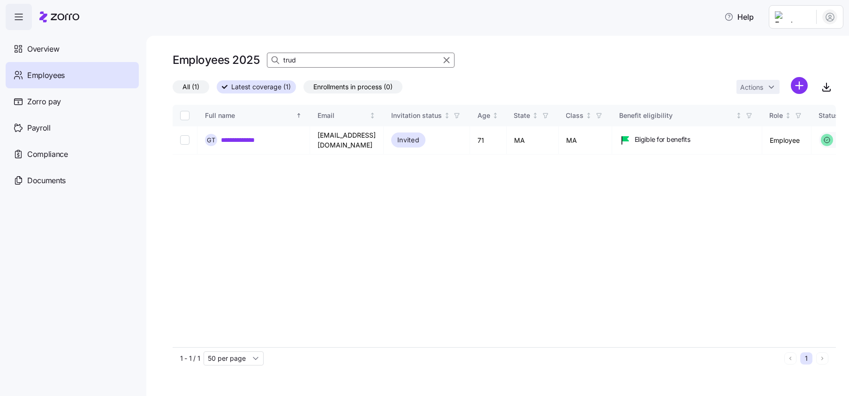 Image resolution: width=849 pixels, height=396 pixels. I want to click on span: Employees, so click(46, 75).